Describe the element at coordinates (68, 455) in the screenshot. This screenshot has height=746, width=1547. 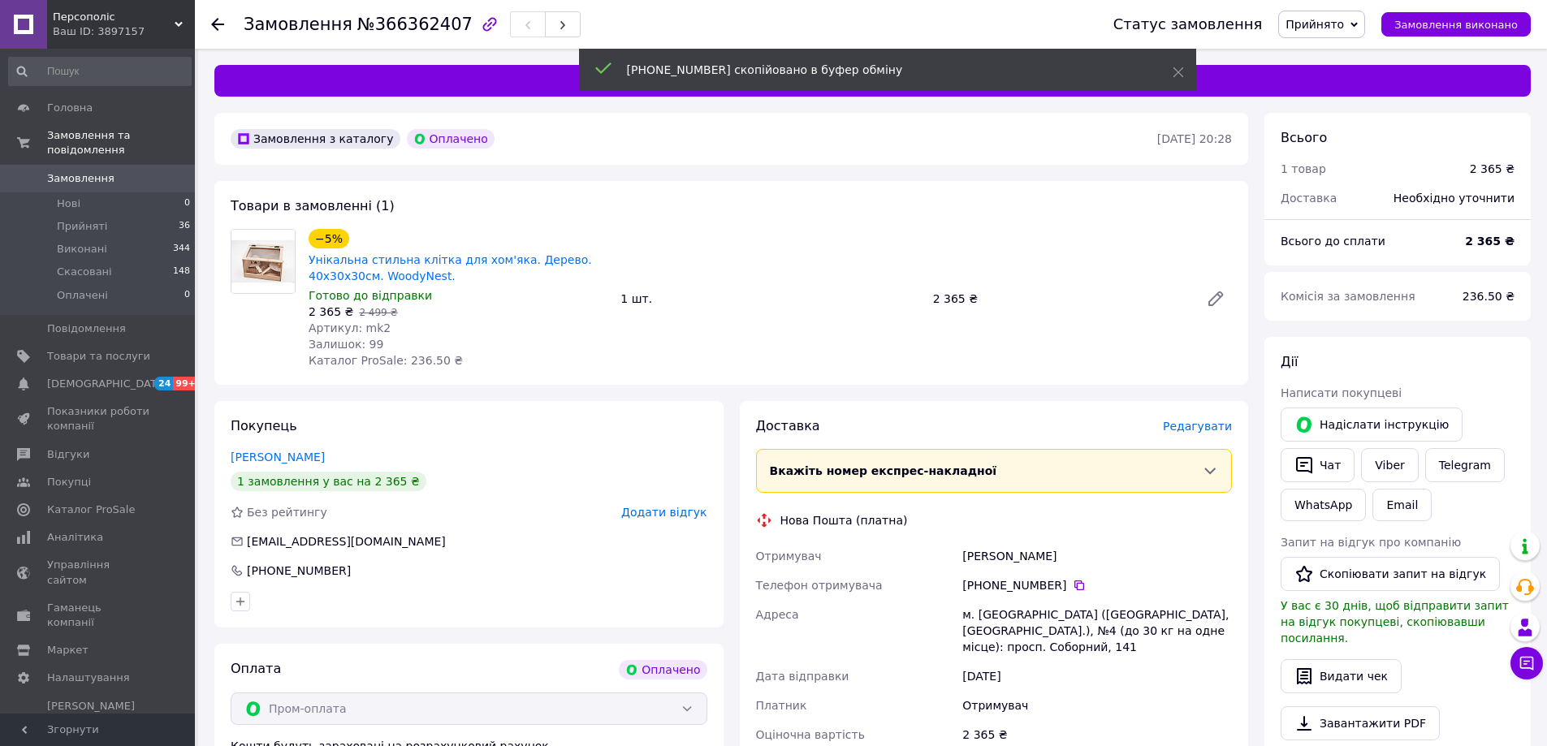
I see `span: Відгуки` at that location.